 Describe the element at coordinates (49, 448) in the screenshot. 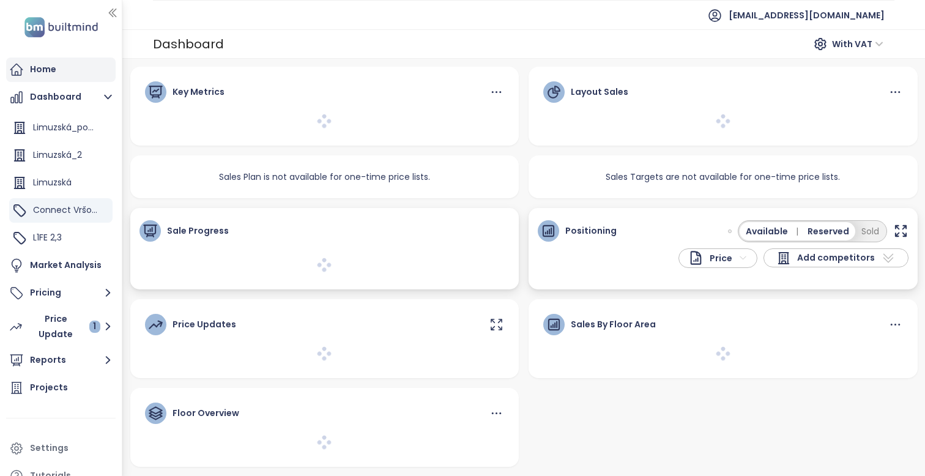

I see `div: Settings` at that location.